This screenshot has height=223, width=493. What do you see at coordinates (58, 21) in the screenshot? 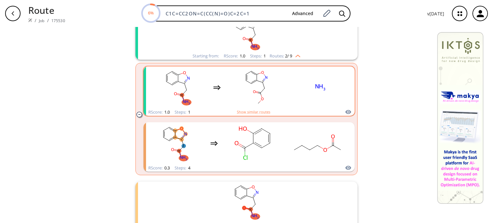
I see `a: 175530` at bounding box center [58, 21].